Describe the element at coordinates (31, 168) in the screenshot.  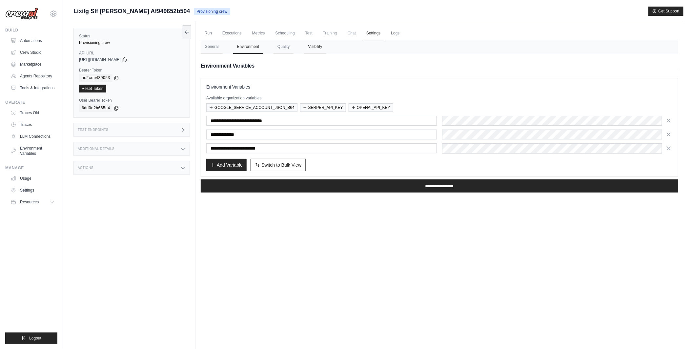
I see `div: Manage` at that location.